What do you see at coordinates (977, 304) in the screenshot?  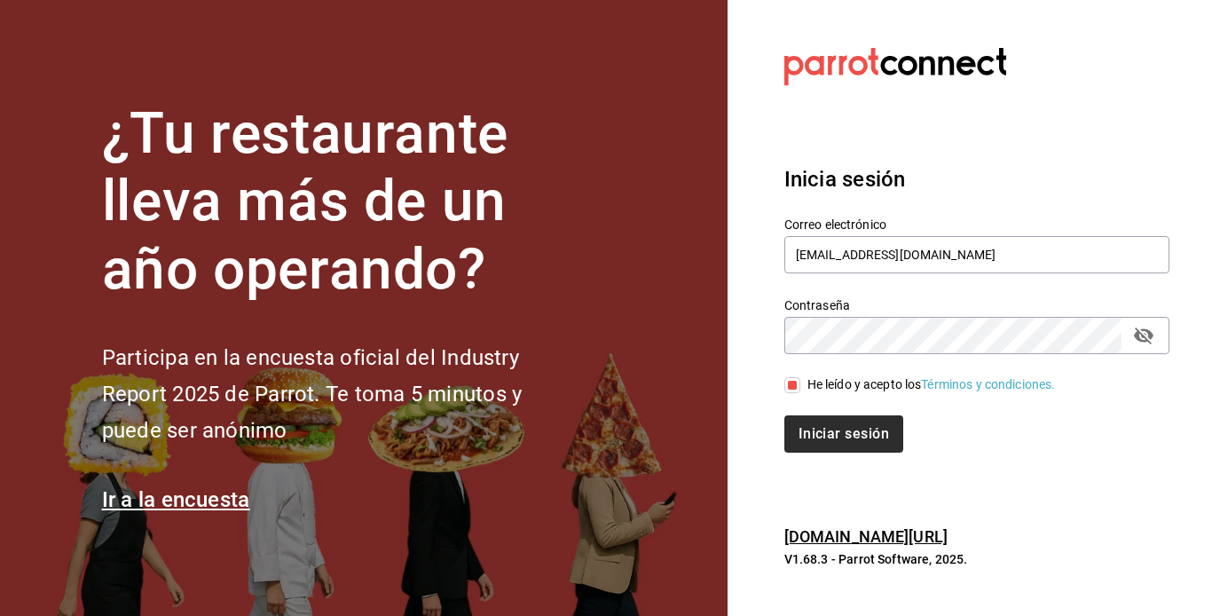 I see `label: Contraseña` at bounding box center [977, 304].